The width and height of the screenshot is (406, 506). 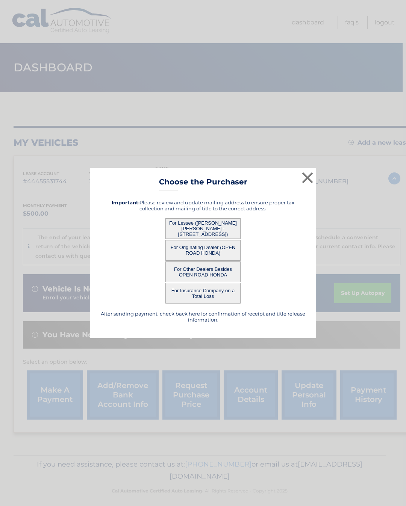 What do you see at coordinates (203, 250) in the screenshot?
I see `button: For Originating Dealer (OPEN ROAD HONDA)` at bounding box center [203, 250].